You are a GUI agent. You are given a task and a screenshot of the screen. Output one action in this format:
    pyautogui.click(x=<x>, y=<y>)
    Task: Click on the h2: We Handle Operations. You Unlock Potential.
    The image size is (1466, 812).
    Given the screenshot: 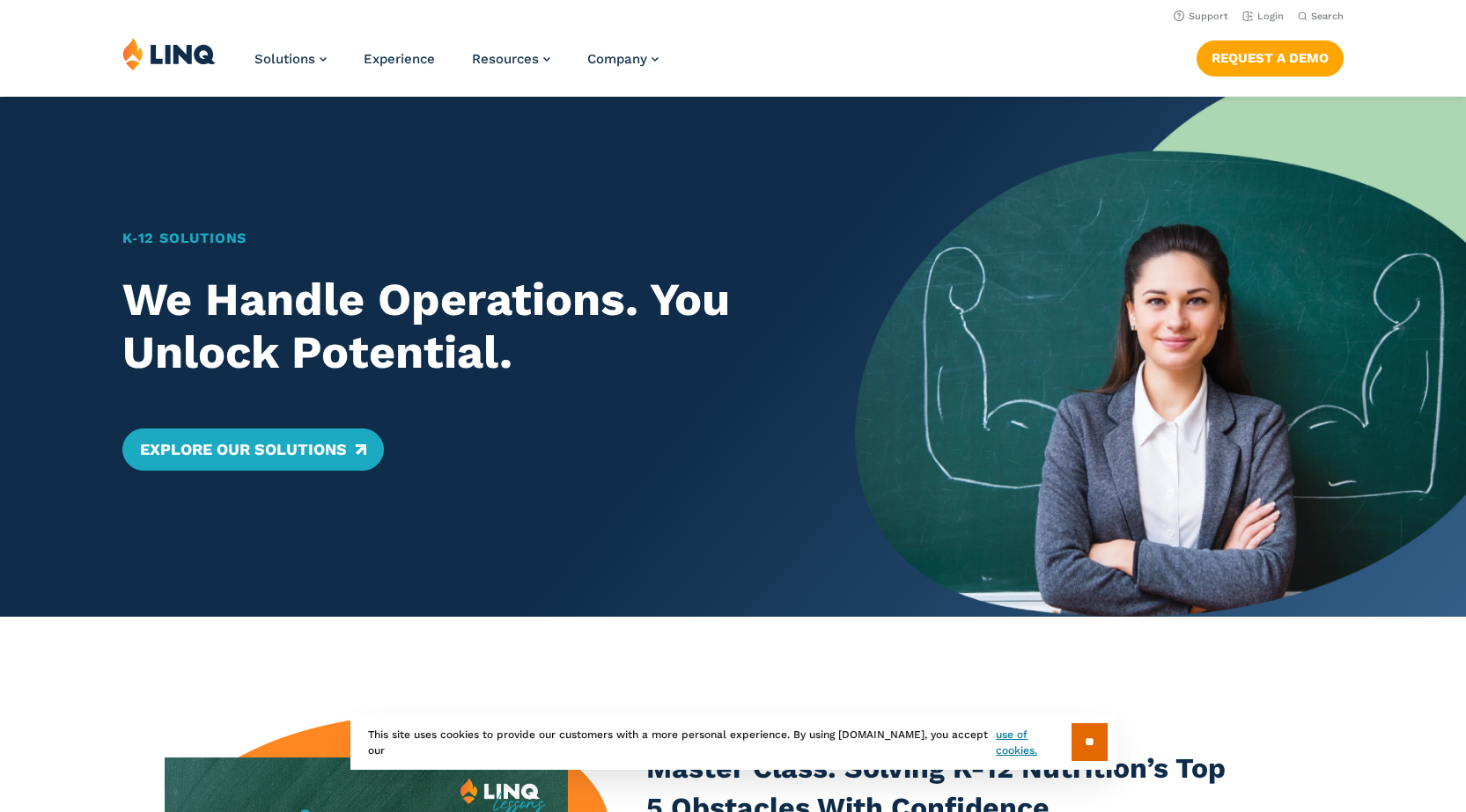 What is the action you would take?
    pyautogui.click(x=459, y=327)
    